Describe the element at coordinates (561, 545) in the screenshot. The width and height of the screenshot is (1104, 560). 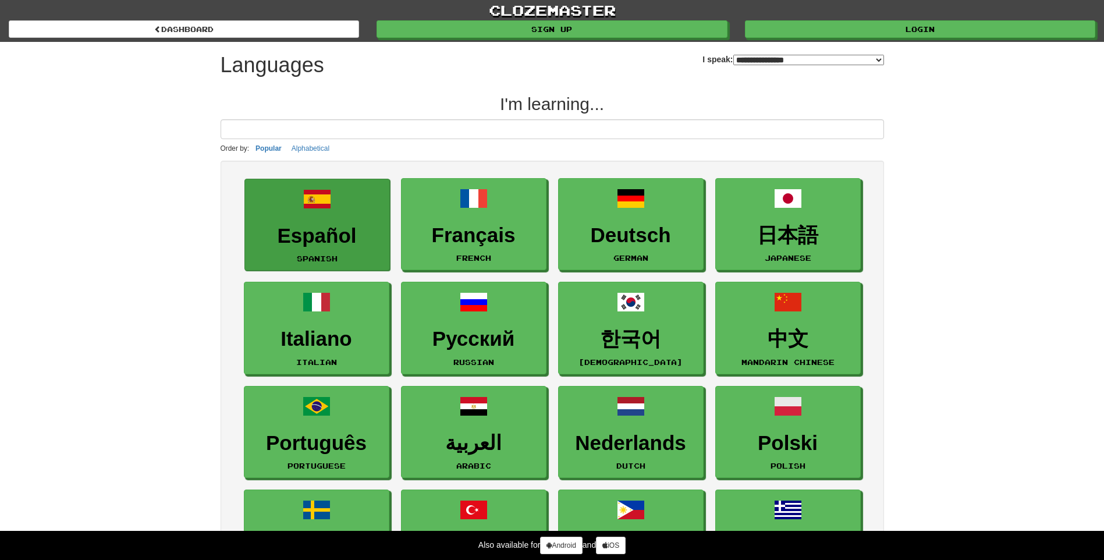
I see `a: Android` at that location.